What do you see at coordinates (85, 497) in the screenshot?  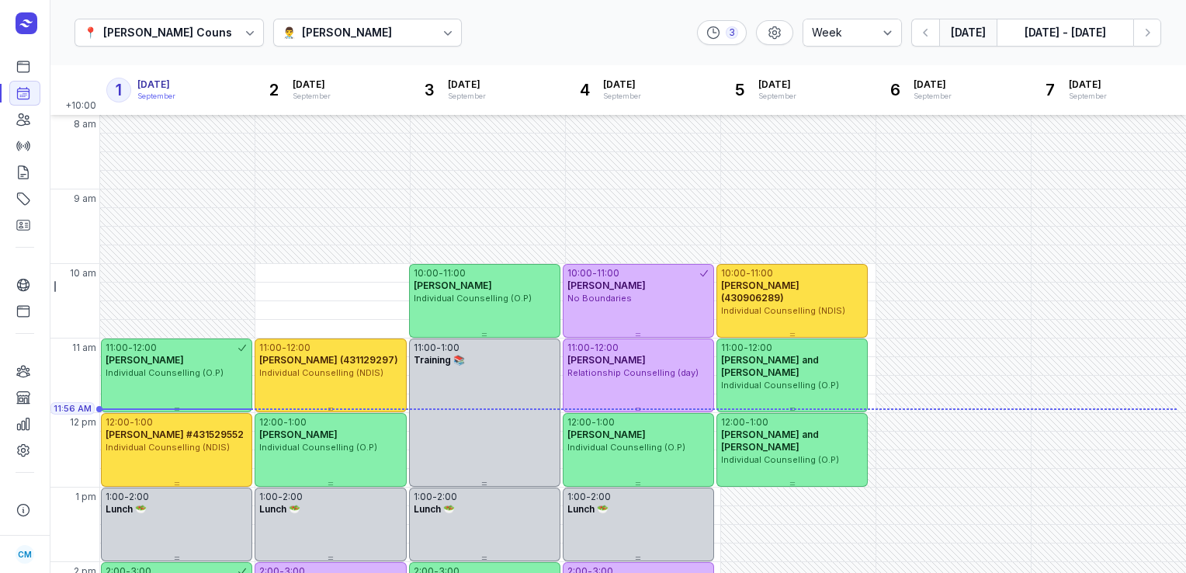 I see `span: 1 pm` at bounding box center [85, 497].